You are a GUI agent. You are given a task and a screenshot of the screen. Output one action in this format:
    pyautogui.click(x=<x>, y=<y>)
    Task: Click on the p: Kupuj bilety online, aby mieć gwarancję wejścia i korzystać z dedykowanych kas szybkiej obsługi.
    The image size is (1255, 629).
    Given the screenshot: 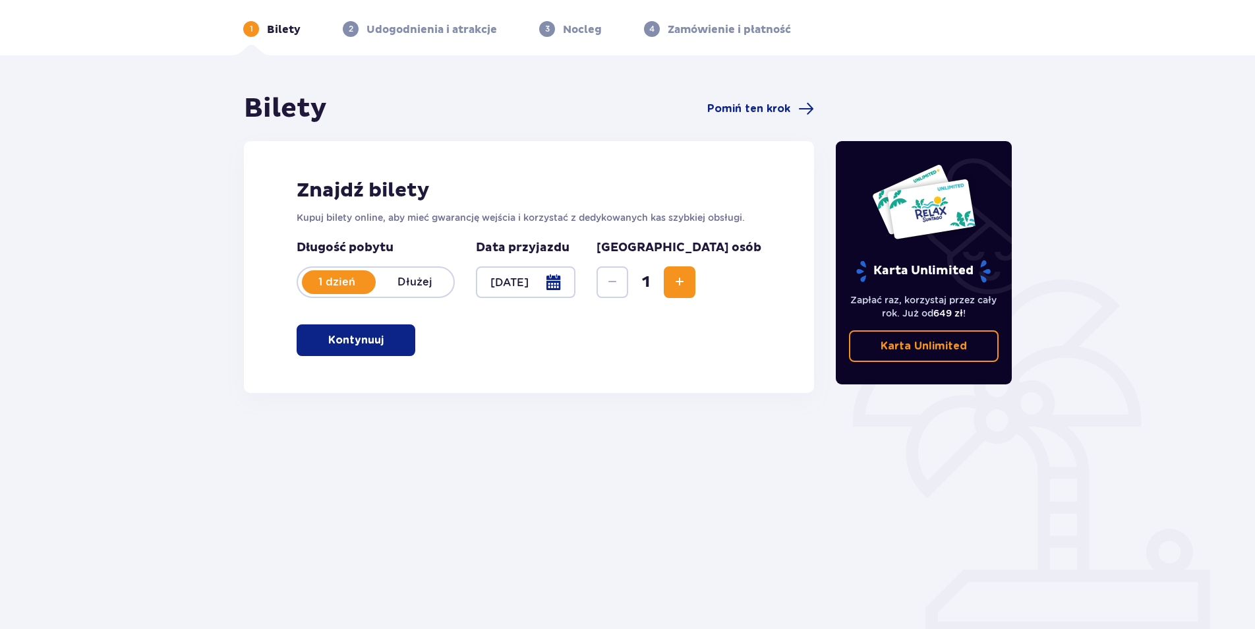 What is the action you would take?
    pyautogui.click(x=528, y=217)
    